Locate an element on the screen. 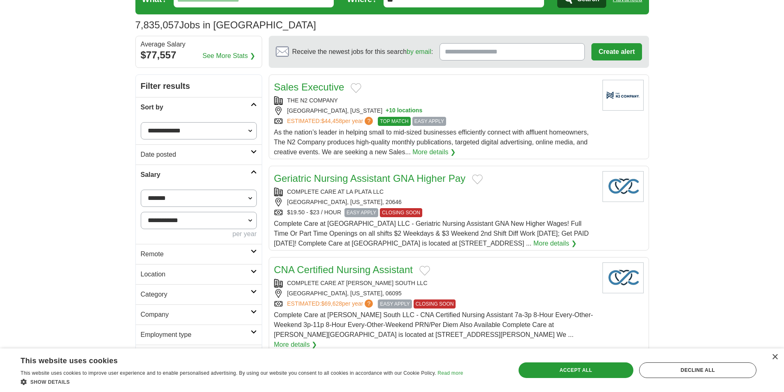 The height and width of the screenshot is (392, 784). span: $69,628 is located at coordinates (331, 304).